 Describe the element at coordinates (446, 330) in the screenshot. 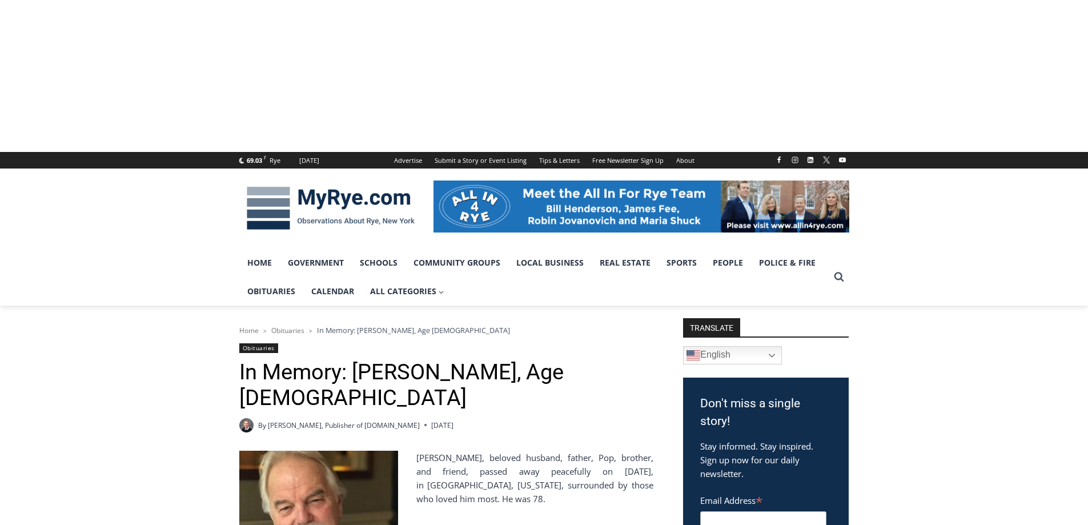

I see `nav: Breadcrumbs` at that location.